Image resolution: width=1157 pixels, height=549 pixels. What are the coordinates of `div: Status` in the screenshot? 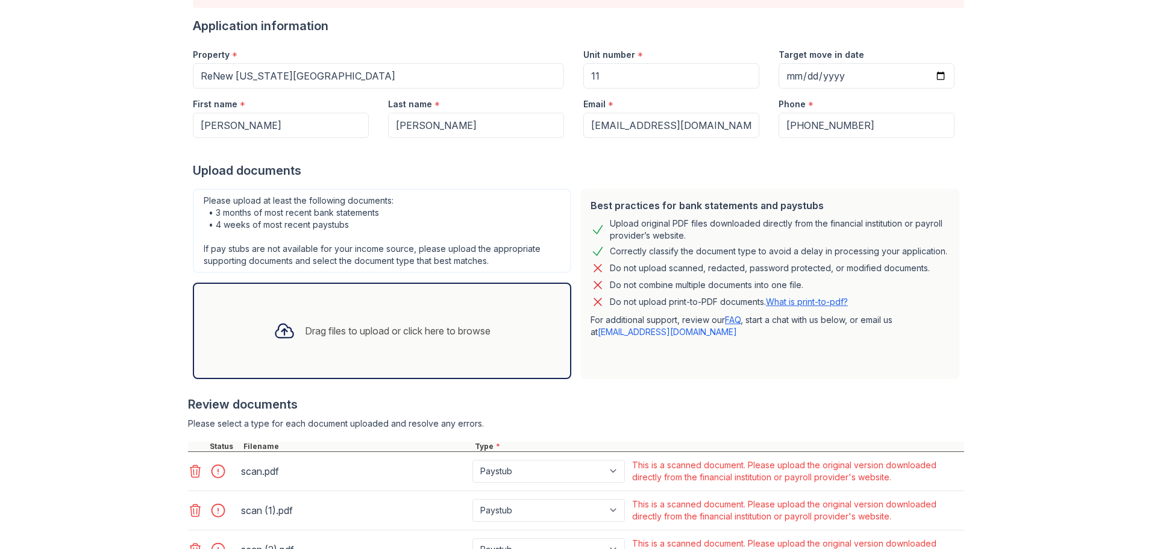 It's located at (224, 446).